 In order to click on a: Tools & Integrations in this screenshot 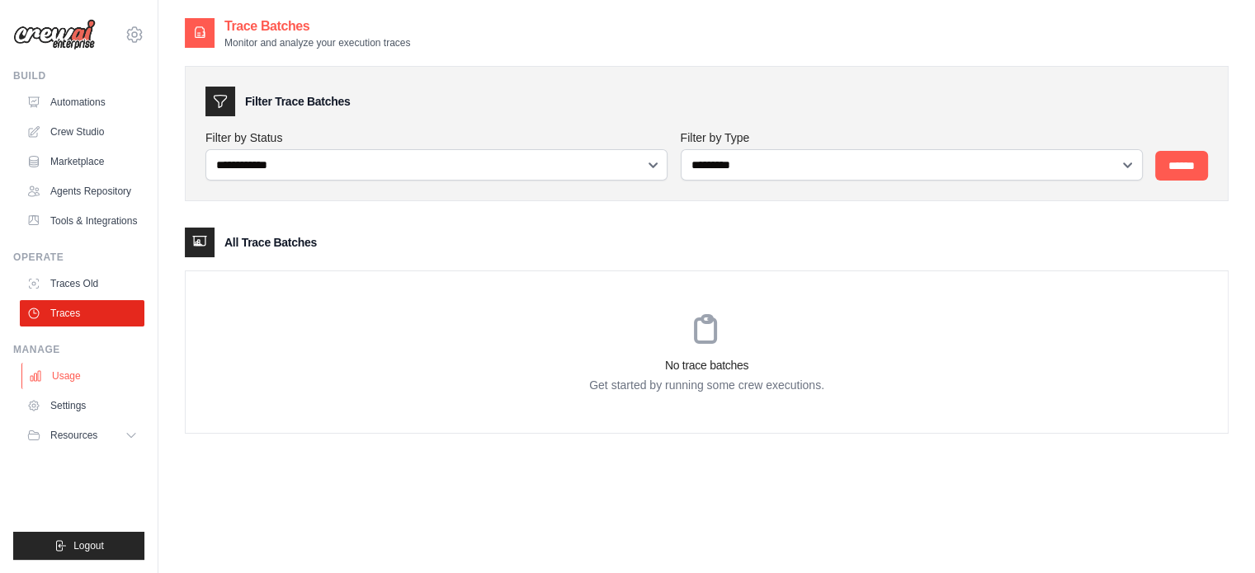, I will do `click(82, 221)`.